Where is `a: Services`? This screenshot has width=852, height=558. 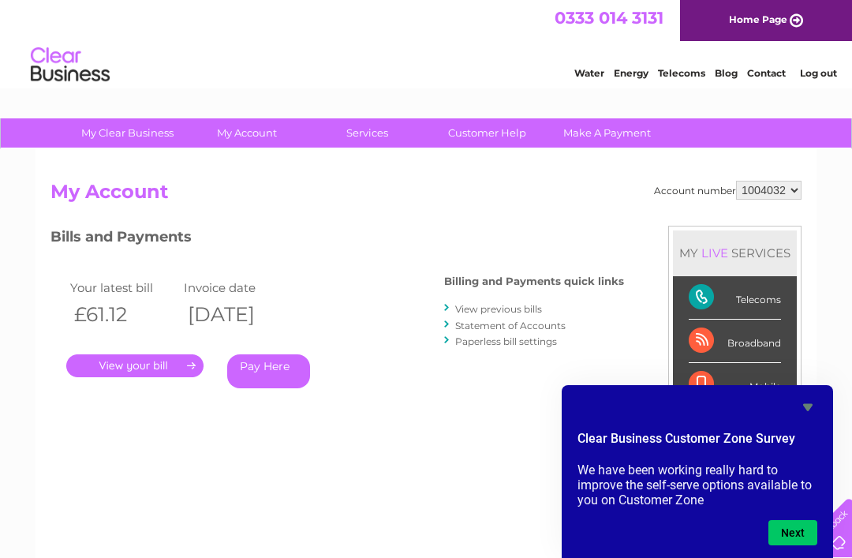 a: Services is located at coordinates (367, 132).